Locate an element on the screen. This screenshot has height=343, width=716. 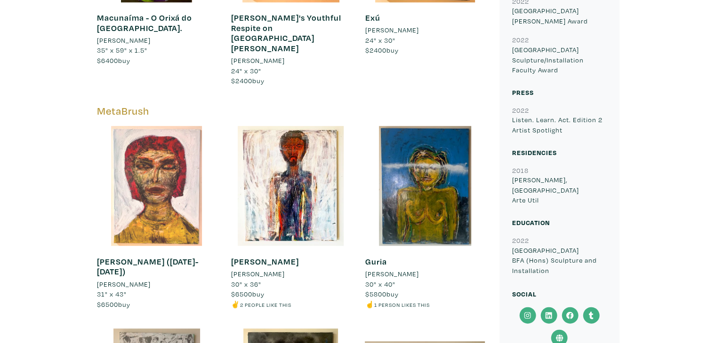
span: 31" x 43" is located at coordinates (112, 294).